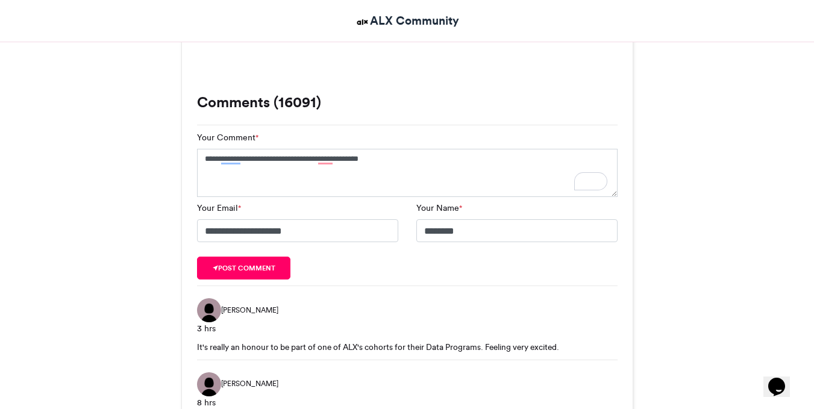 This screenshot has height=409, width=814. What do you see at coordinates (407, 173) in the screenshot?
I see `textarea: To enrich screen reader interactions, please activate Accessibility in Grammarly extension settings` at bounding box center [407, 173].